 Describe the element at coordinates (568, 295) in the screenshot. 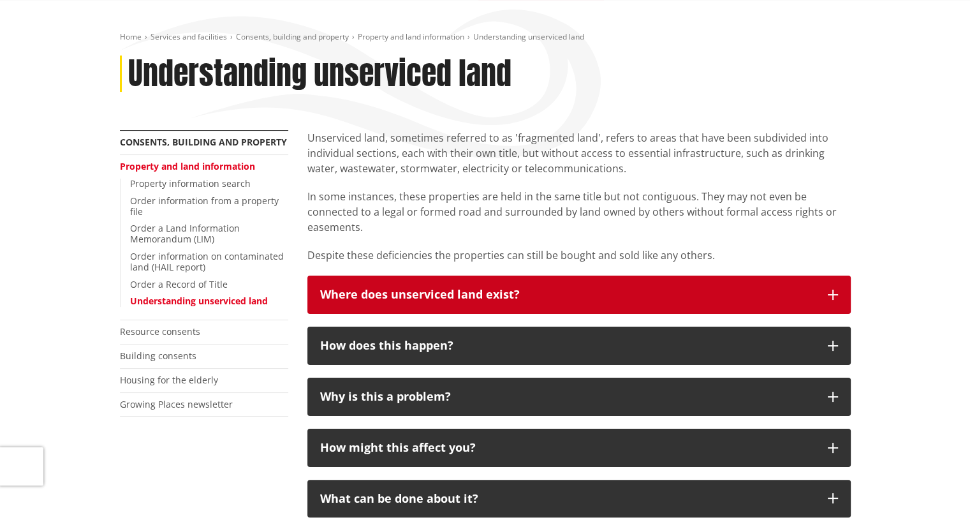

I see `div: Where does unserviced land exist?` at that location.